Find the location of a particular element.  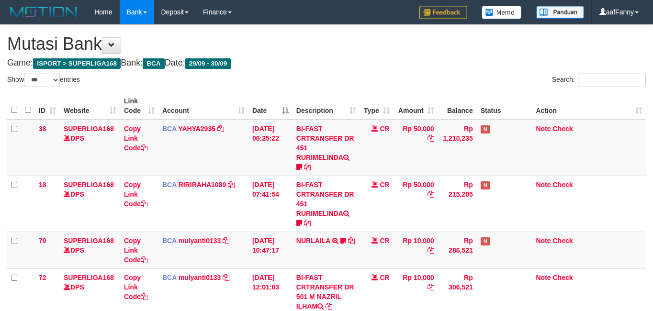

a: Copy BI-FAST CRTRANSFER DR 501 M NAZRIL ILHAM to clipboard is located at coordinates (329, 307).